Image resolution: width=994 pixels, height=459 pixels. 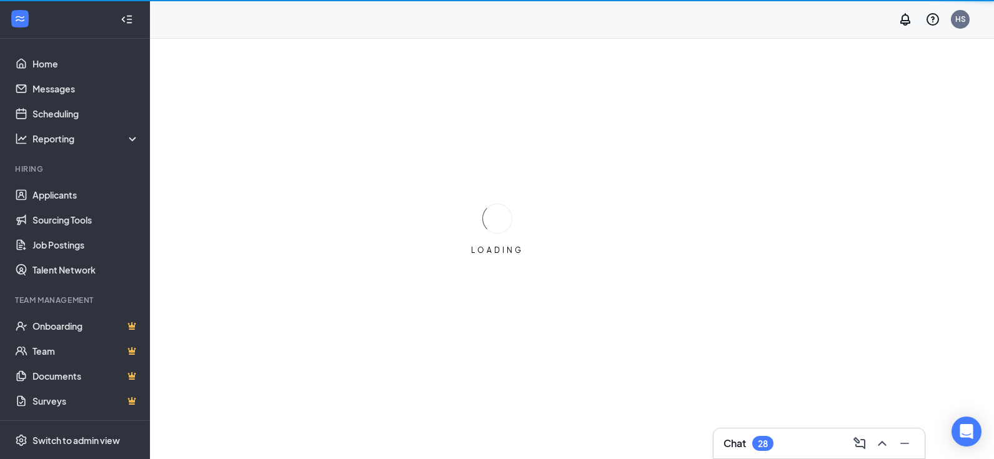 I want to click on div: Hiring, so click(x=76, y=169).